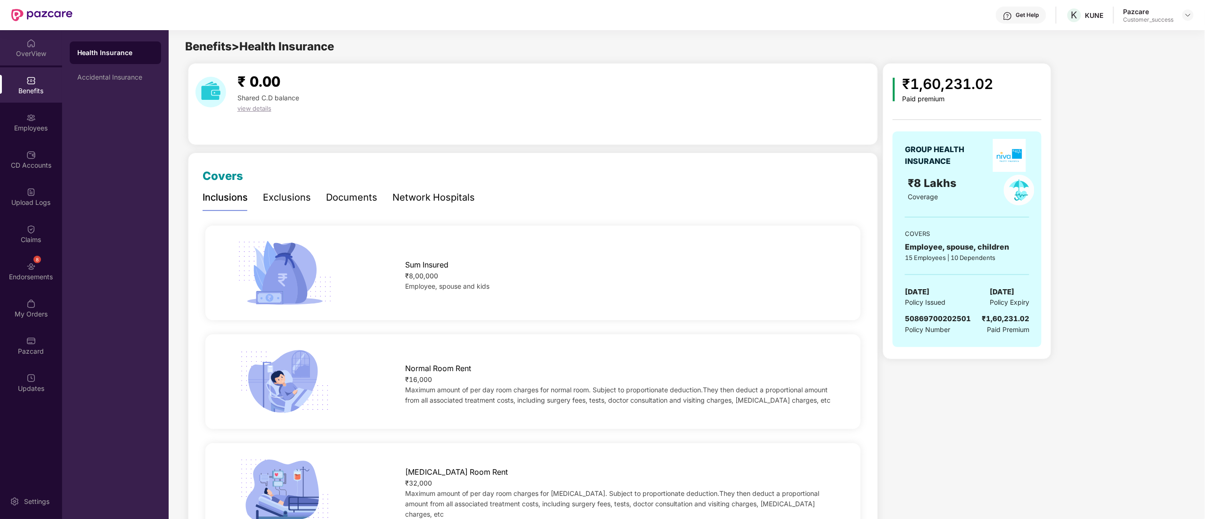 The height and width of the screenshot is (519, 1205). What do you see at coordinates (1149, 11) in the screenshot?
I see `div: Pazcare` at bounding box center [1149, 11].